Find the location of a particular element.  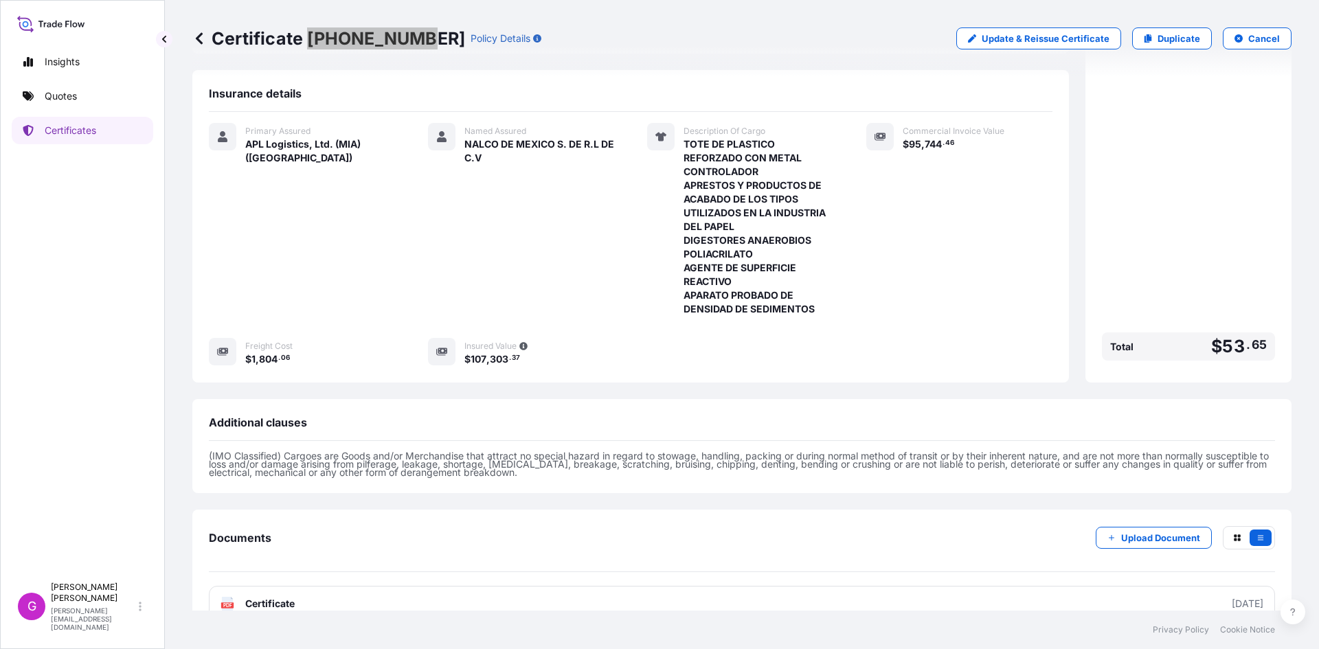

span: G is located at coordinates (32, 607).